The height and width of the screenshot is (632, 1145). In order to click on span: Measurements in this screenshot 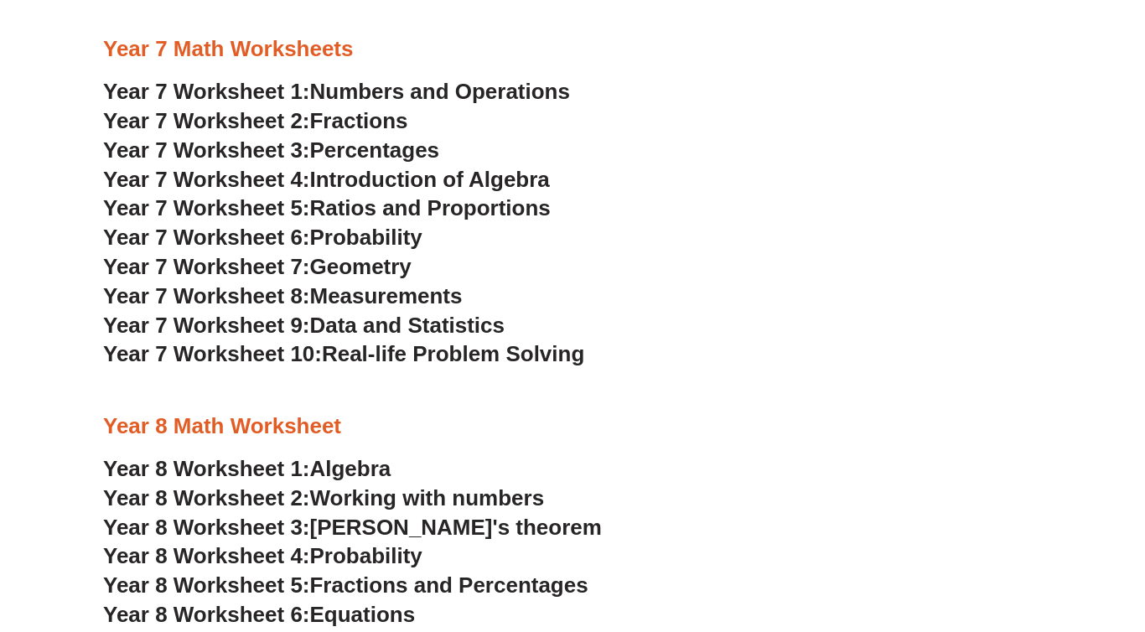, I will do `click(387, 296)`.